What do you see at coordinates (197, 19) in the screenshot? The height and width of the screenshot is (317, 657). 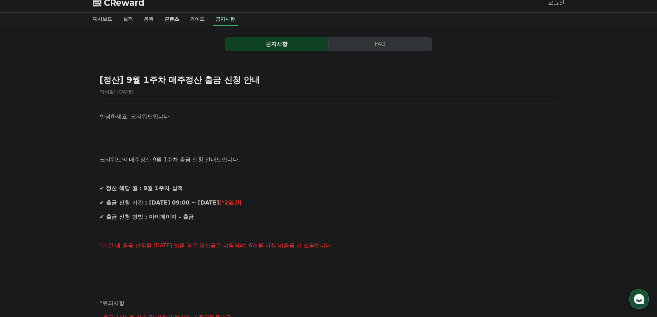 I see `a: 가이드` at bounding box center [197, 19].